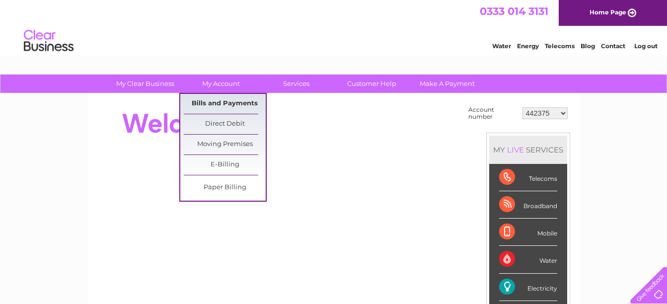 The image size is (667, 304). I want to click on div: LIVE, so click(515, 149).